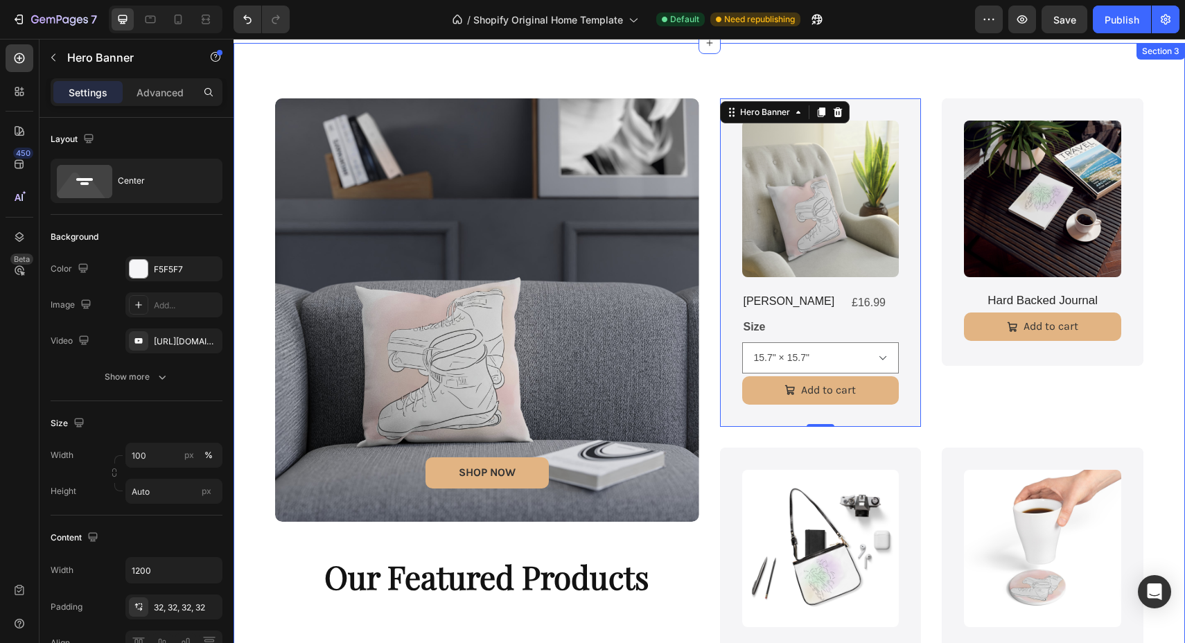  Describe the element at coordinates (88, 92) in the screenshot. I see `p: Settings` at that location.